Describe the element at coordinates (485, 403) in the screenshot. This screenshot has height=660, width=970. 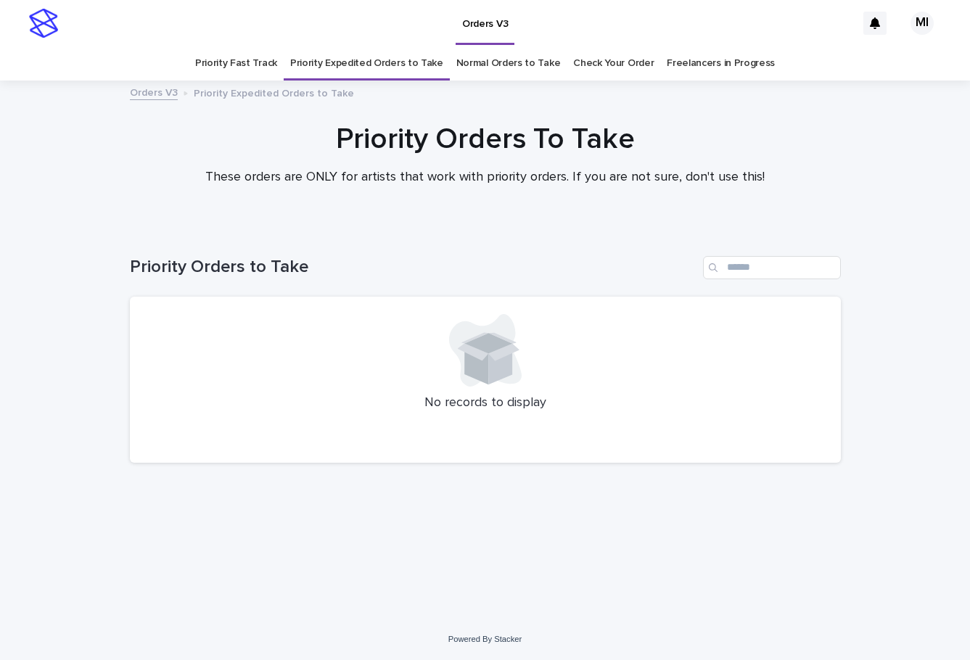
I see `p: No records to display` at that location.